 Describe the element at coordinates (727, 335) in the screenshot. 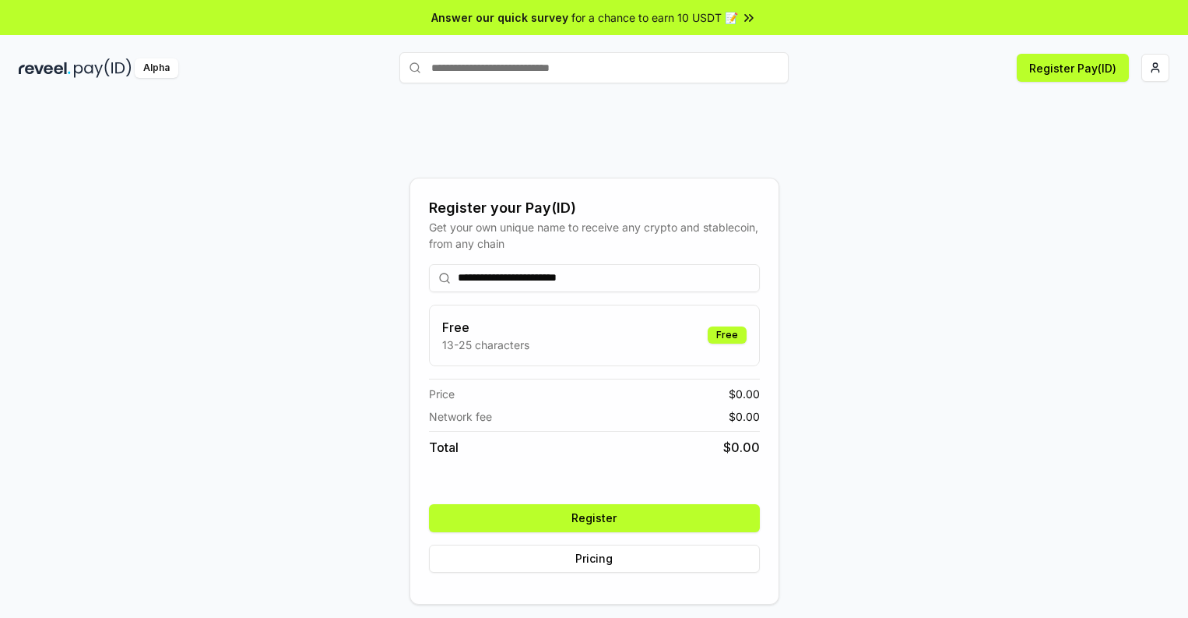

I see `div: Free` at that location.